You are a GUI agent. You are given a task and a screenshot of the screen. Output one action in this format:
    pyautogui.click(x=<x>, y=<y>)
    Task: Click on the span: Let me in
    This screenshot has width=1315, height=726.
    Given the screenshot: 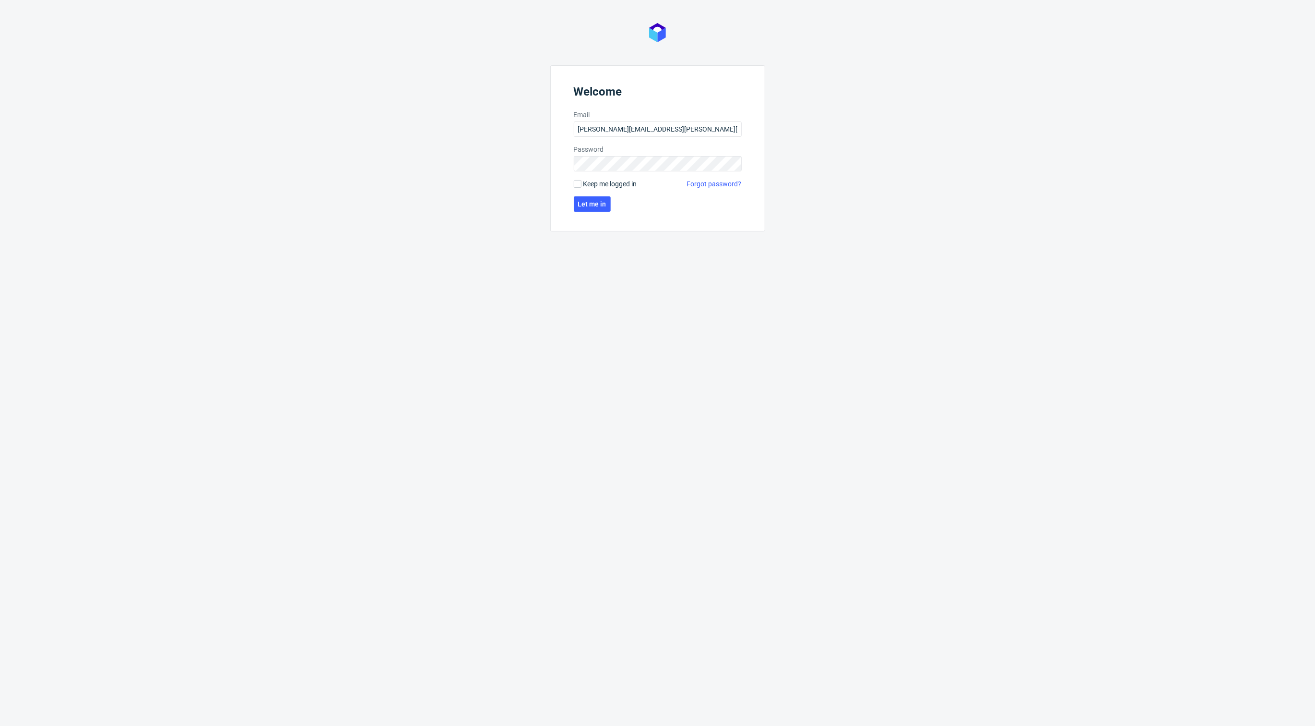 What is the action you would take?
    pyautogui.click(x=592, y=204)
    